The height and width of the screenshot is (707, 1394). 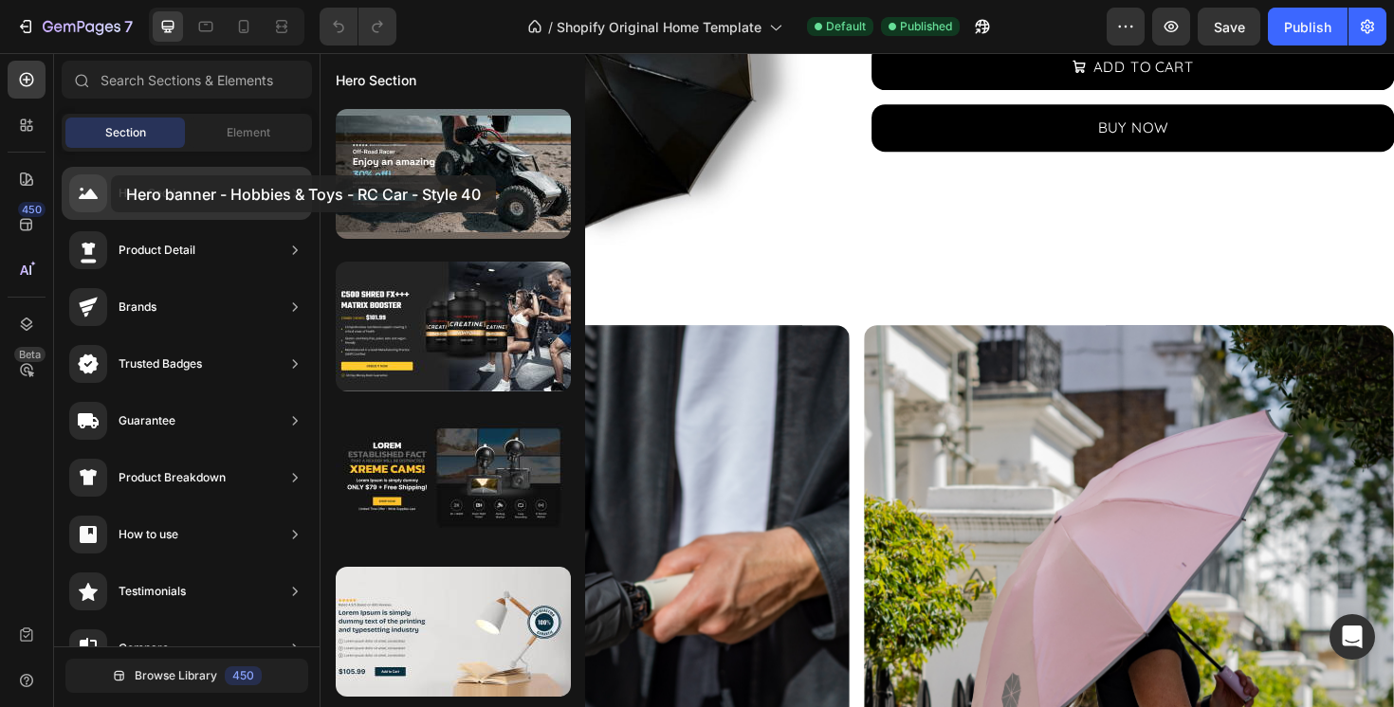 I want to click on div: Trusted Badges, so click(x=160, y=364).